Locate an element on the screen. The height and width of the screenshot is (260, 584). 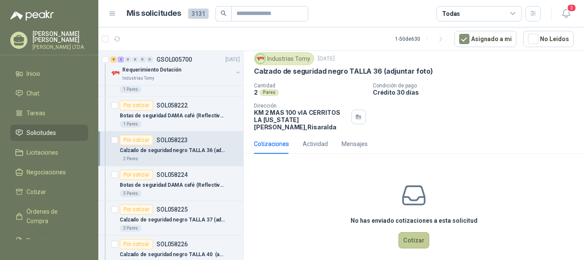
button: 3 is located at coordinates (566, 14).